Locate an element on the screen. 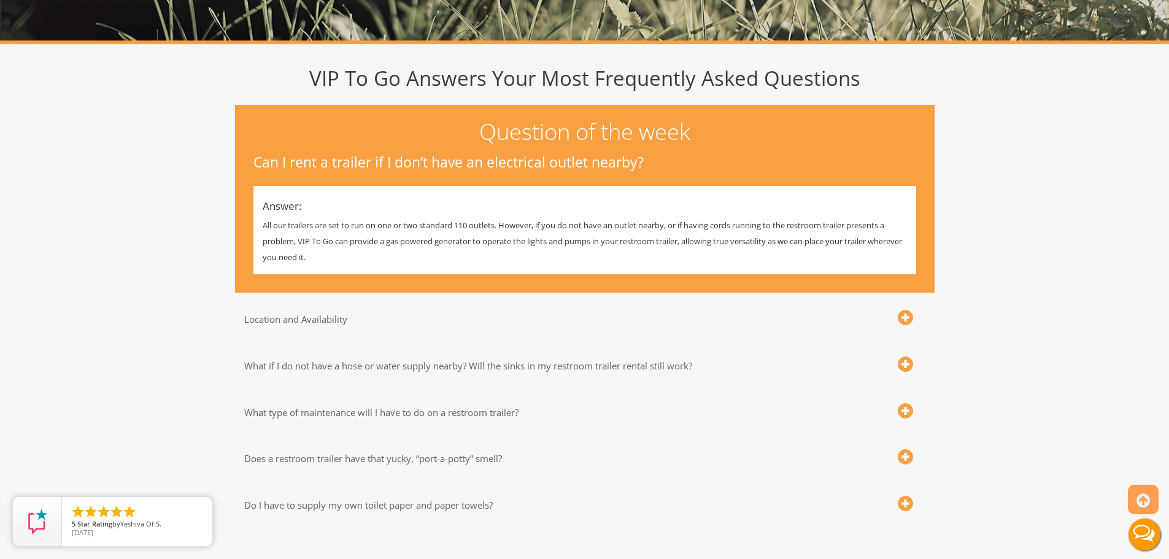 The image size is (1169, 559). h4: Answer: is located at coordinates (585, 206).